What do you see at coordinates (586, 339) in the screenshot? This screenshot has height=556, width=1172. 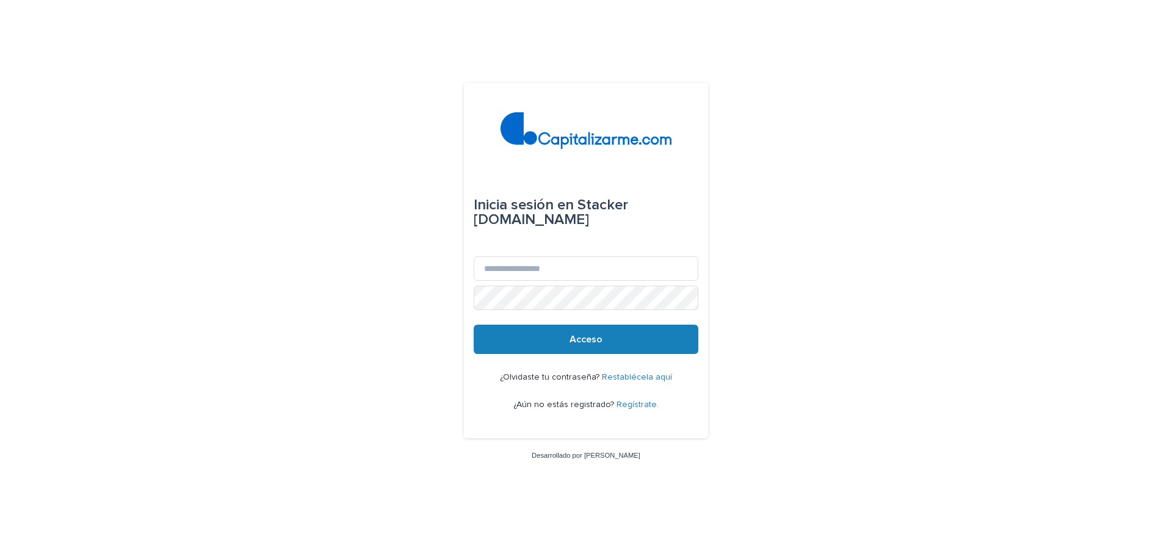 I see `font: Acceso` at bounding box center [586, 339].